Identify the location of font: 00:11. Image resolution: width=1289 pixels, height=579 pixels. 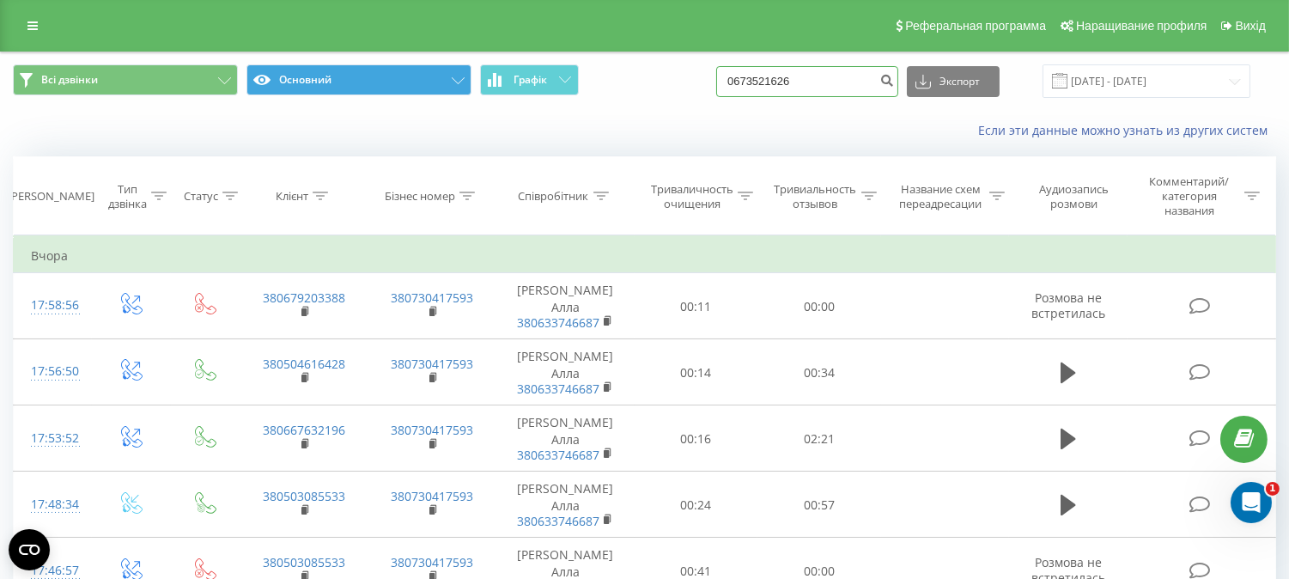
(695, 306).